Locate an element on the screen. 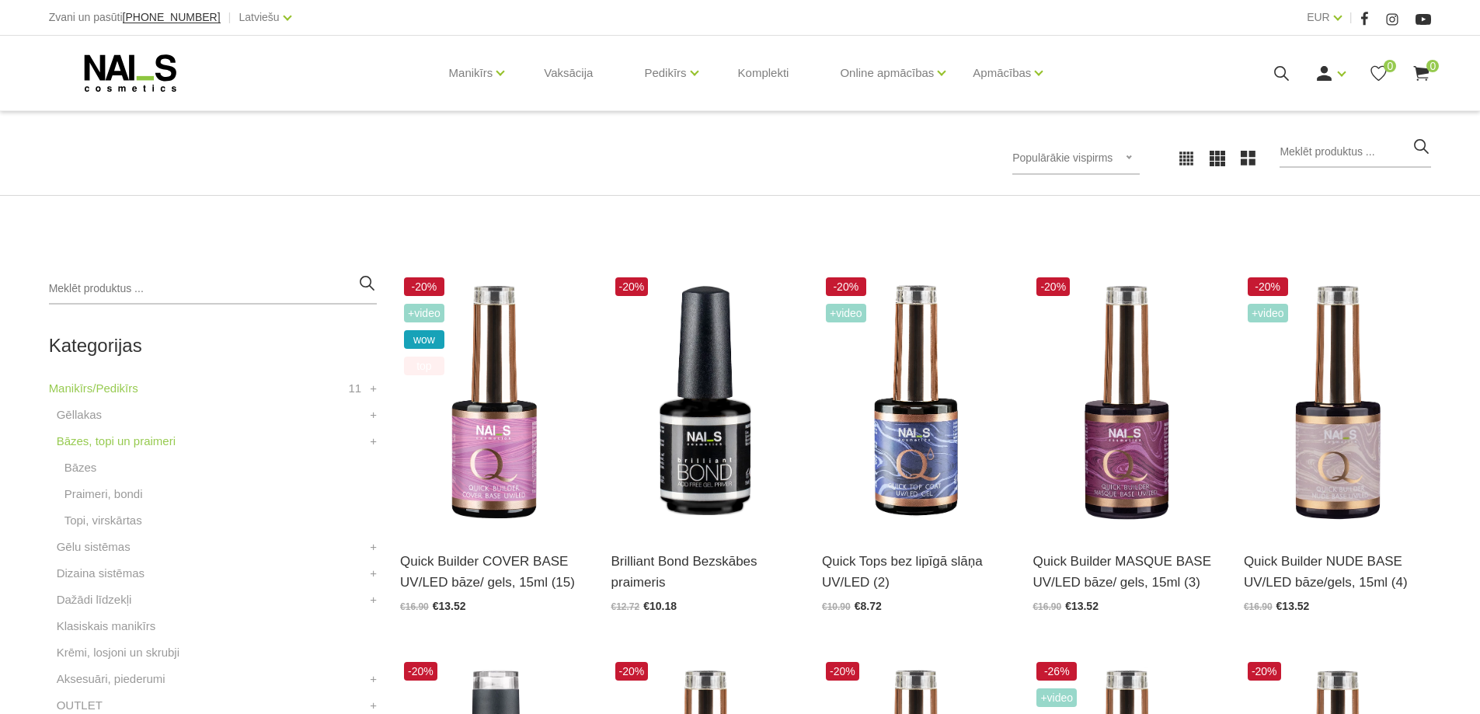 This screenshot has height=714, width=1480. a: EUR is located at coordinates (1319, 17).